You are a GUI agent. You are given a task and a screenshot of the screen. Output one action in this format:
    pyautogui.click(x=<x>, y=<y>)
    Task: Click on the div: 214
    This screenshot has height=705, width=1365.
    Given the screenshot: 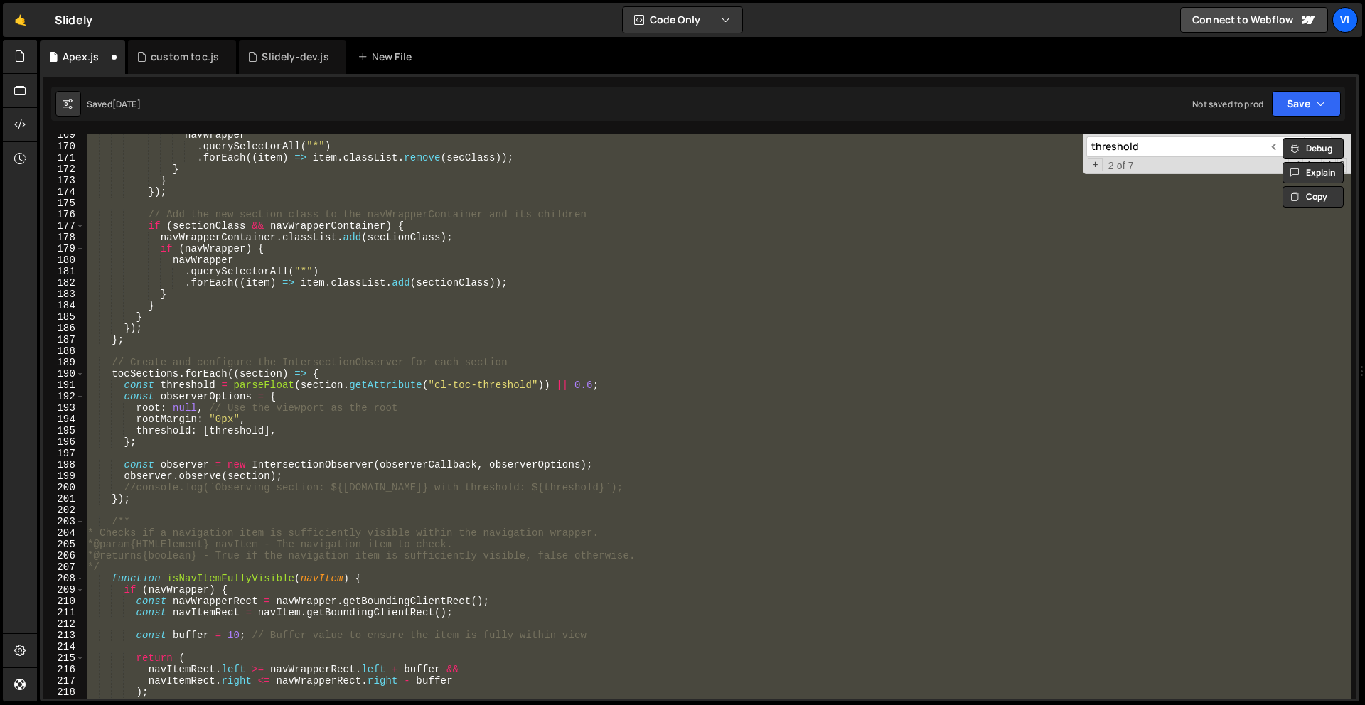 What is the action you would take?
    pyautogui.click(x=63, y=647)
    